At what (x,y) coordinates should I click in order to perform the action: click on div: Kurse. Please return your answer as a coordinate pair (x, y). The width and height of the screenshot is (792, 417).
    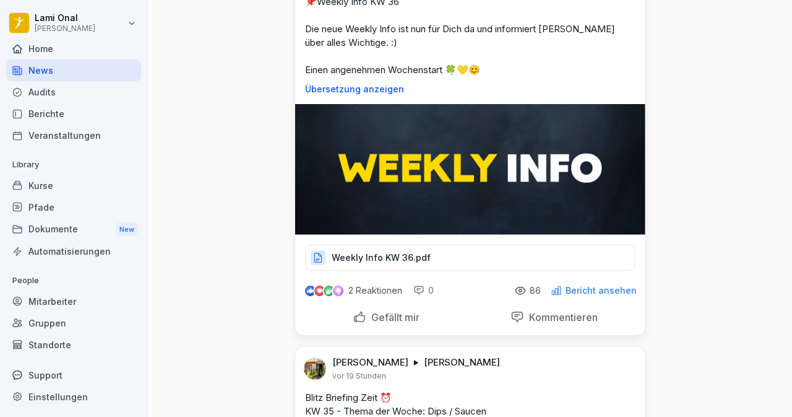
    Looking at the image, I should click on (74, 185).